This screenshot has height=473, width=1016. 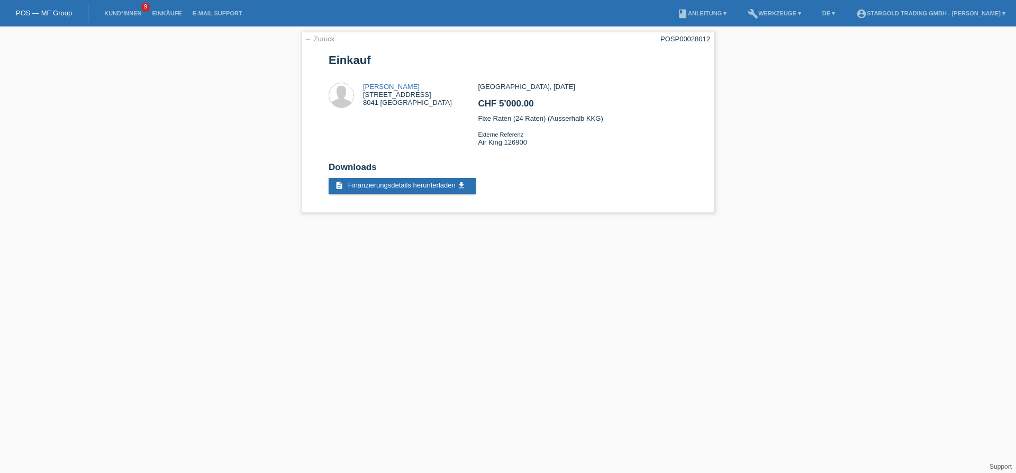 What do you see at coordinates (320, 39) in the screenshot?
I see `a: ← Zurück` at bounding box center [320, 39].